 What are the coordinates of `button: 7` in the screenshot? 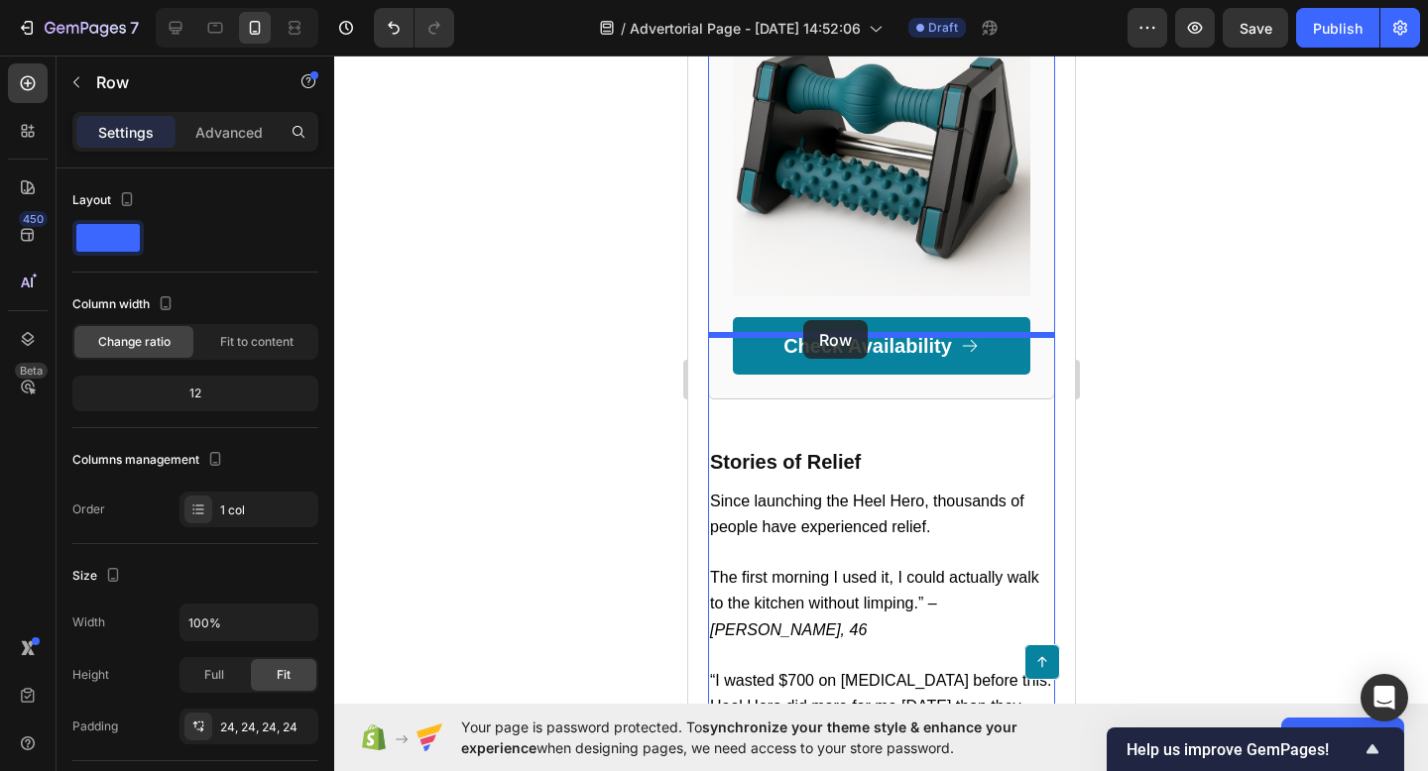 It's located at (77, 28).